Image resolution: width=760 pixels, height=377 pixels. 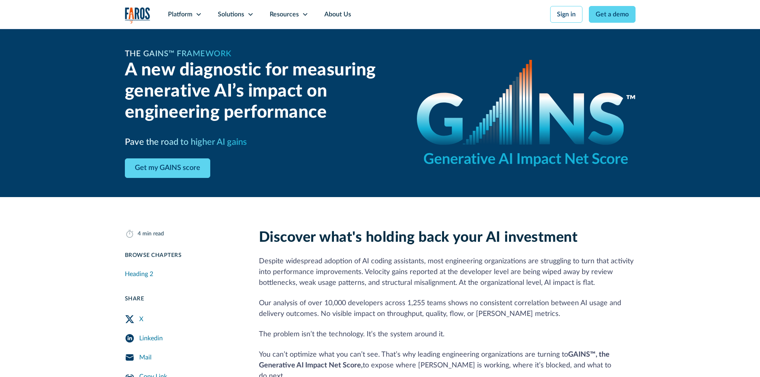 What do you see at coordinates (566, 14) in the screenshot?
I see `a: Sign in` at bounding box center [566, 14].